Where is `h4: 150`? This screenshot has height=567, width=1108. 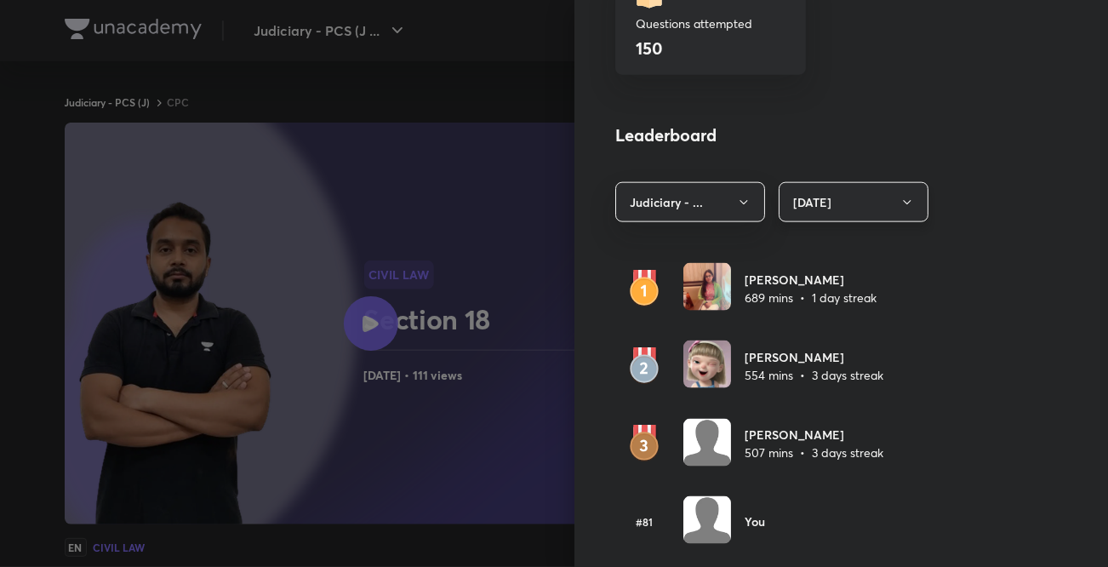
h4: 150 is located at coordinates (649, 48).